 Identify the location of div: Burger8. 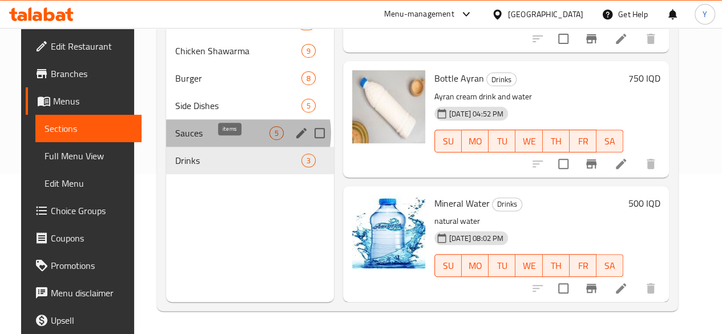
(250, 78).